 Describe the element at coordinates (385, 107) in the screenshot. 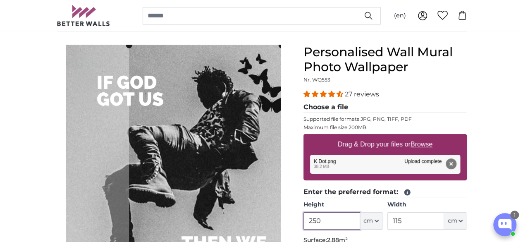

I see `legend: Choose a file` at that location.